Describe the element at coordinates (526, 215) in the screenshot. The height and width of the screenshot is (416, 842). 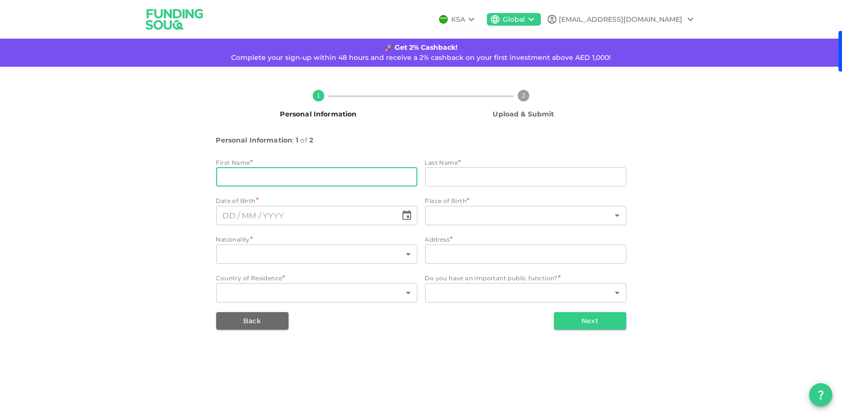
I see `div: placeOfBirth` at that location.